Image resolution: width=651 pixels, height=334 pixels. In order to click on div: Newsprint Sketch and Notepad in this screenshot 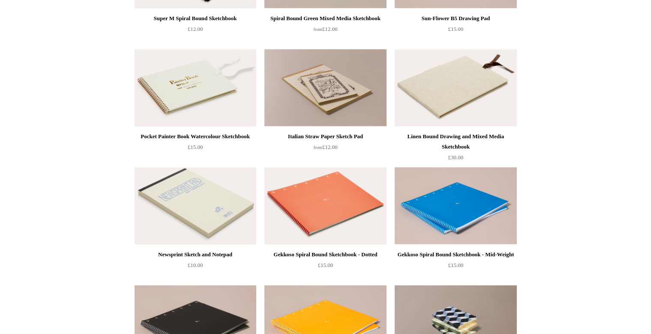, I will do `click(196, 254)`.